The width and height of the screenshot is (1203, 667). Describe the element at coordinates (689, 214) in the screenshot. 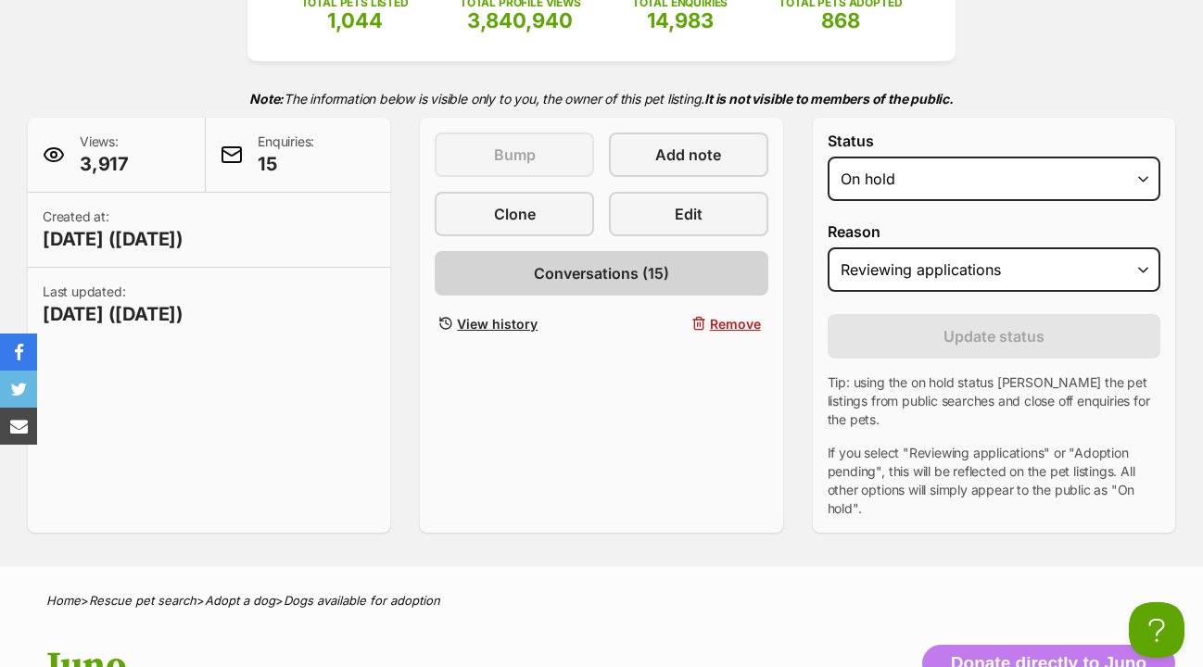

I see `a: Edit` at that location.